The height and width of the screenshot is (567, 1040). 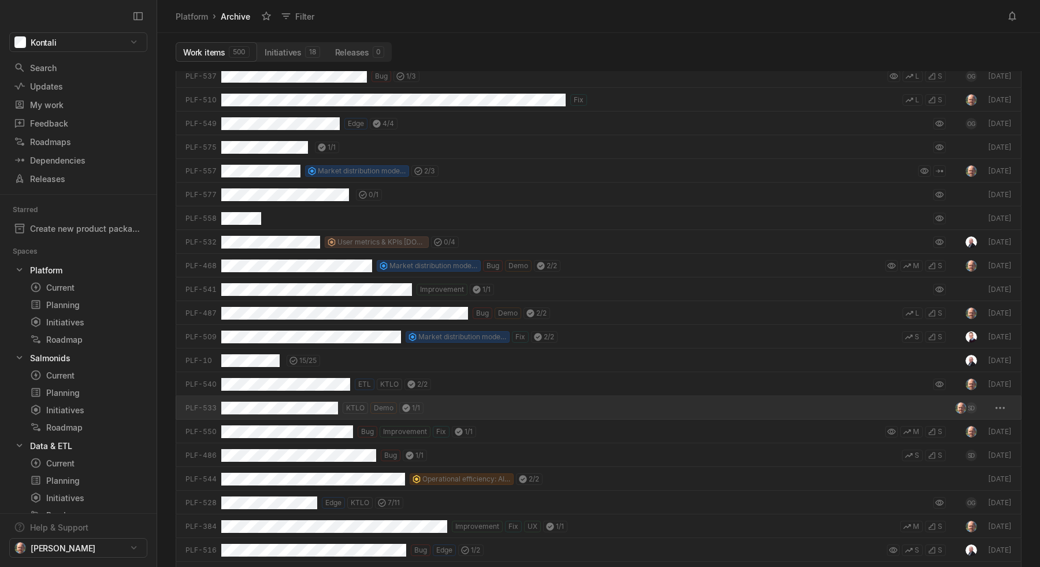 I want to click on span: ETL, so click(x=365, y=384).